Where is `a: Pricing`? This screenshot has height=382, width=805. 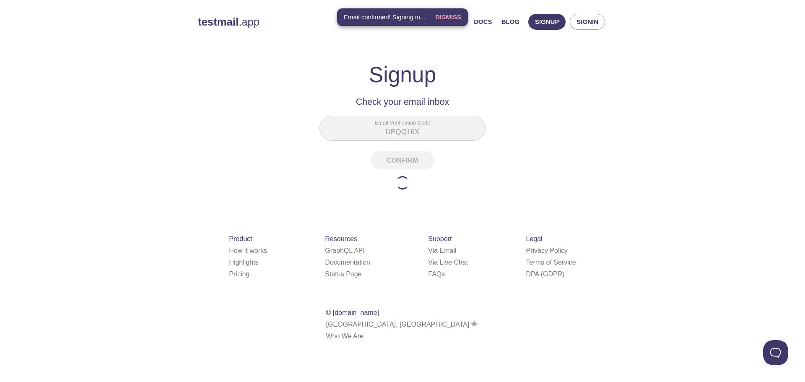 a: Pricing is located at coordinates (239, 274).